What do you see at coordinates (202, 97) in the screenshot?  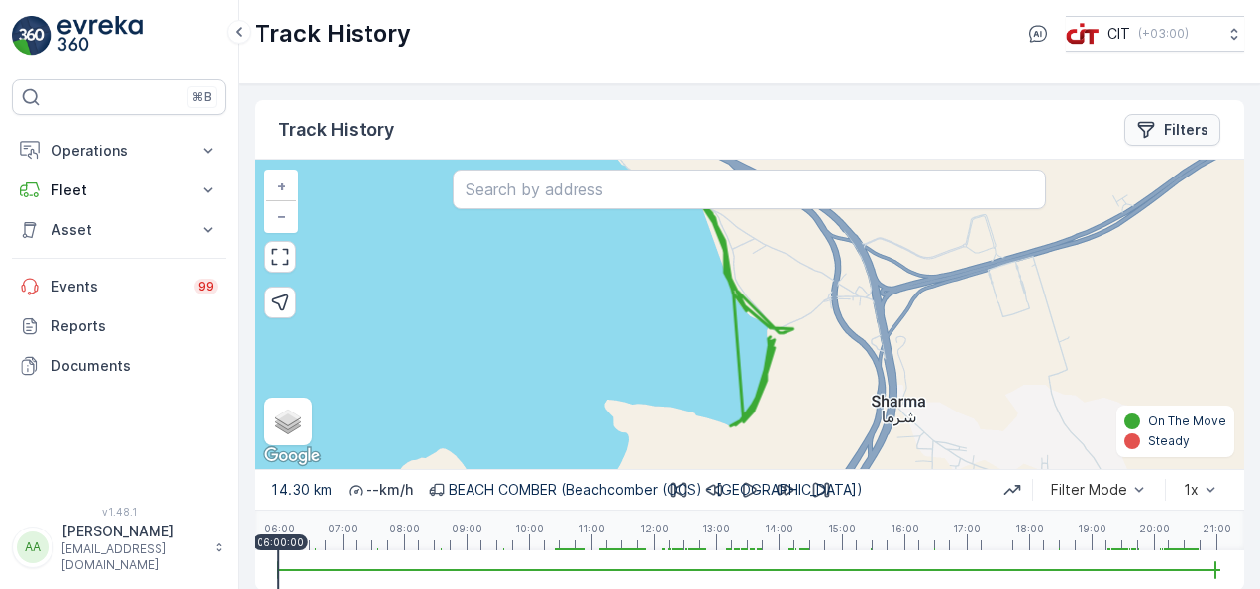 I see `p: ⌘B` at bounding box center [202, 97].